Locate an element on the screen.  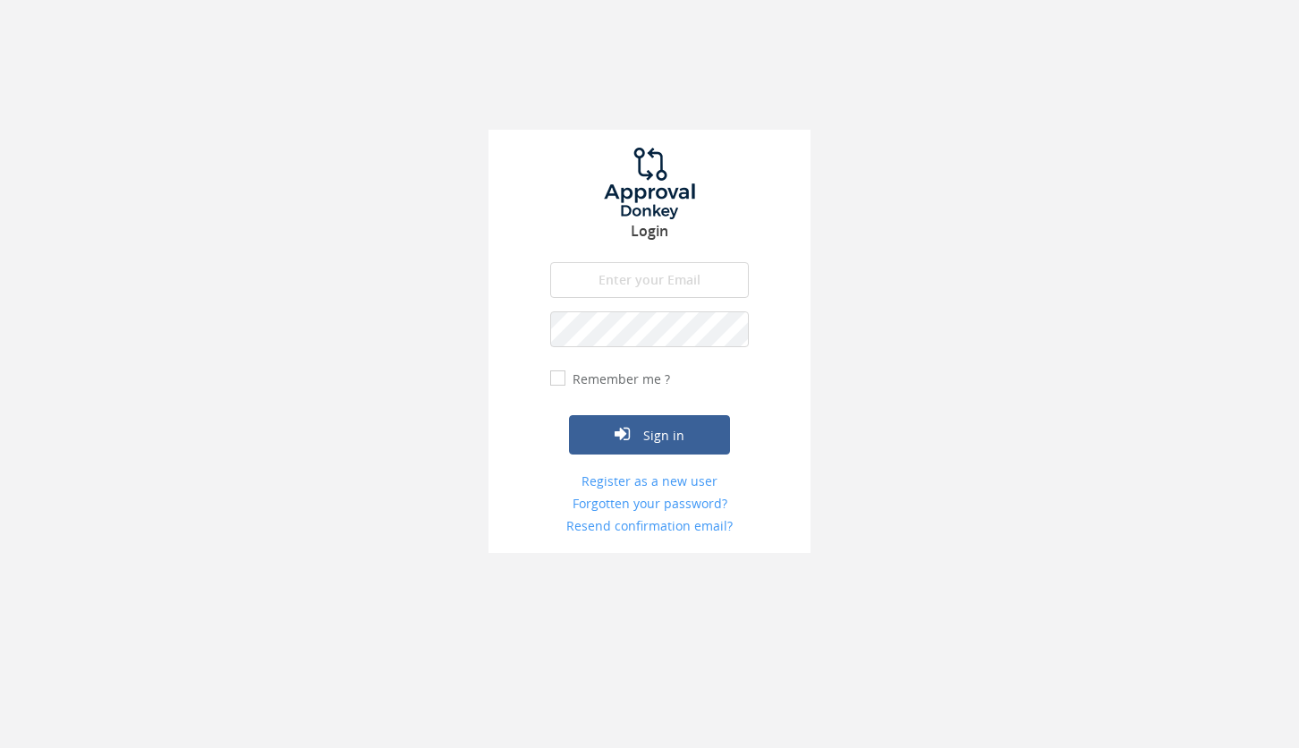
a: Resend confirmation email? is located at coordinates (649, 526).